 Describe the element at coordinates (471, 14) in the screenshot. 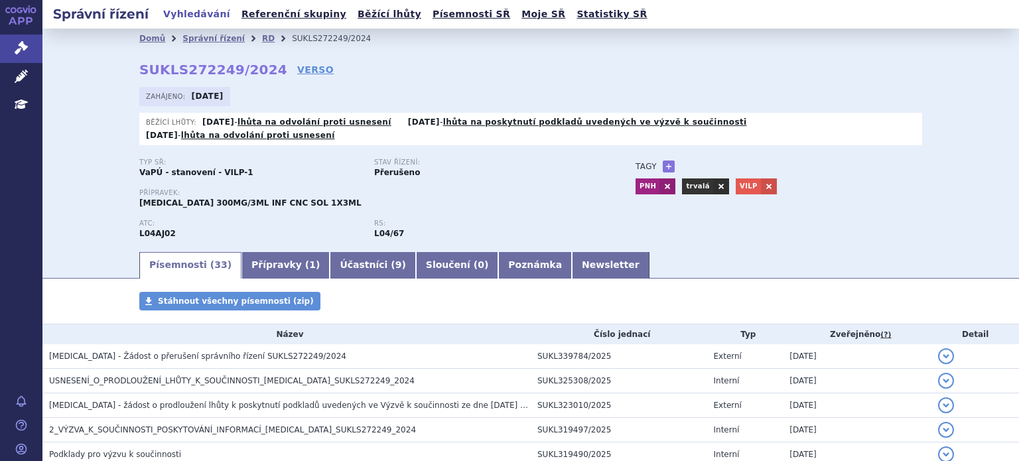

I see `a: Písemnosti SŘ` at that location.